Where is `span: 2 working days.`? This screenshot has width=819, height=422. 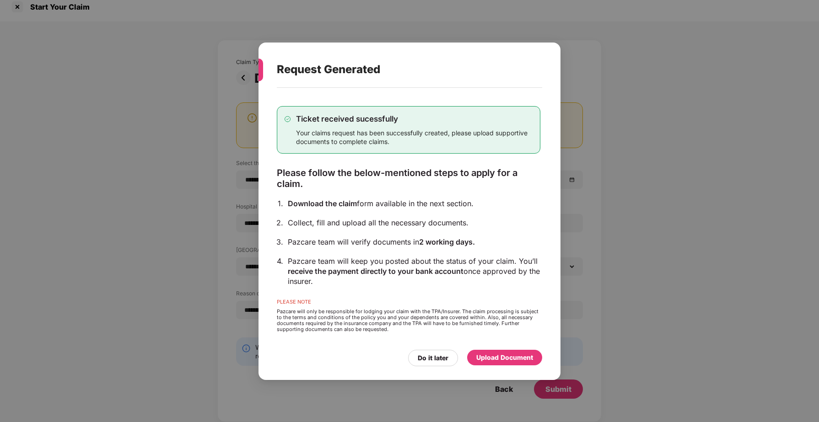
span: 2 working days. is located at coordinates (447, 242).